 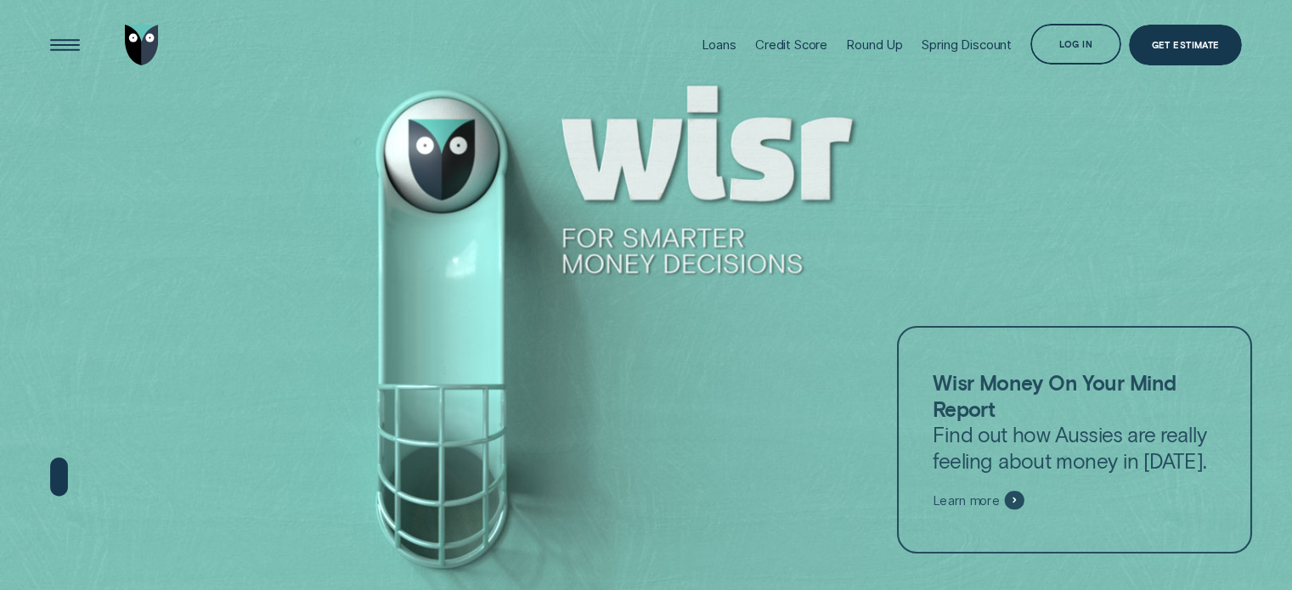 What do you see at coordinates (1075, 44) in the screenshot?
I see `button: Log in` at bounding box center [1075, 44].